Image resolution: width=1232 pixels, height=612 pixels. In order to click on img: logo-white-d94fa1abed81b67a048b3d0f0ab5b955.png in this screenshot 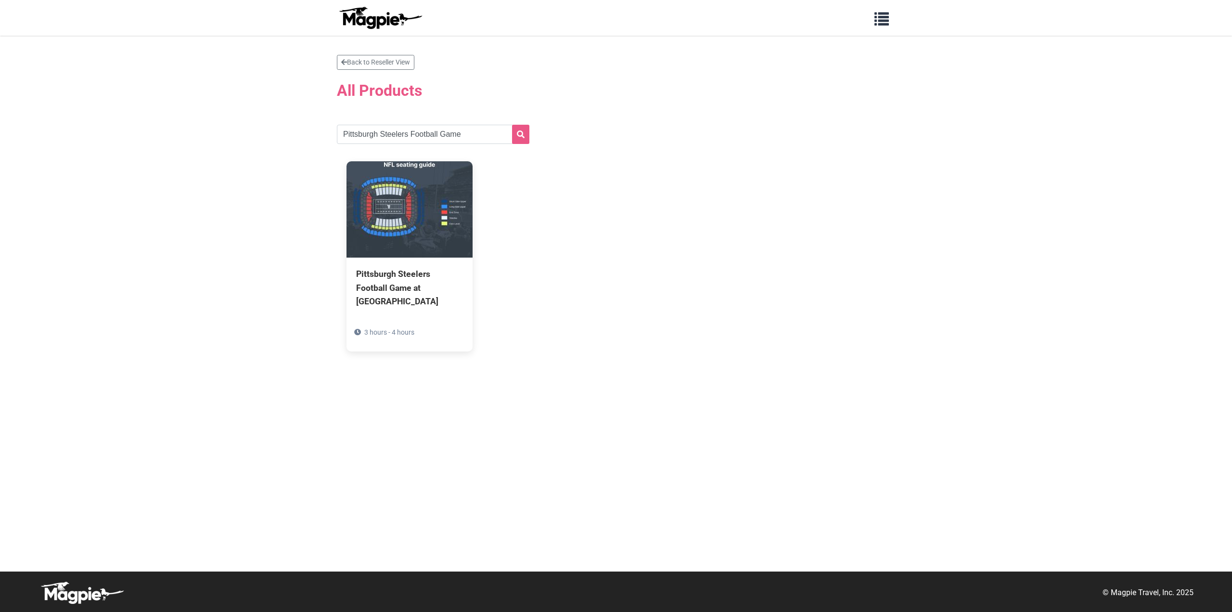, I will do `click(82, 592)`.